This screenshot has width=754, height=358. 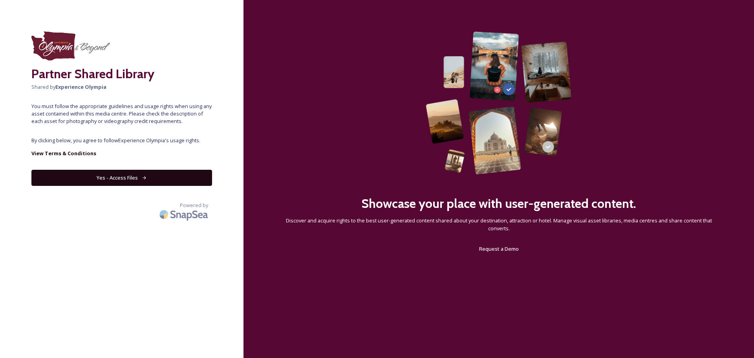 What do you see at coordinates (64, 153) in the screenshot?
I see `strong: View Terms & Conditions` at bounding box center [64, 153].